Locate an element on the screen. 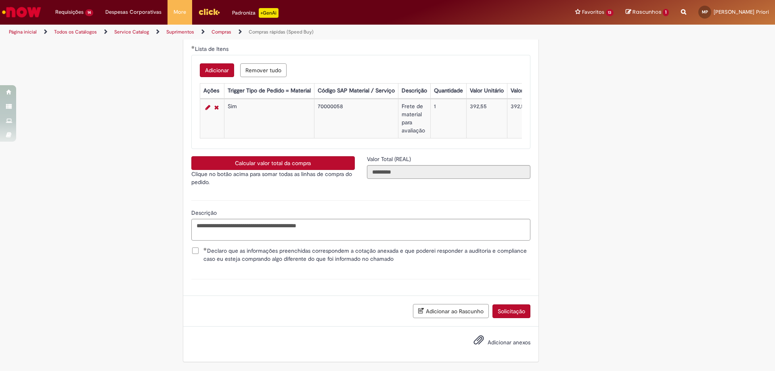  th: Quantidade is located at coordinates (448, 91).